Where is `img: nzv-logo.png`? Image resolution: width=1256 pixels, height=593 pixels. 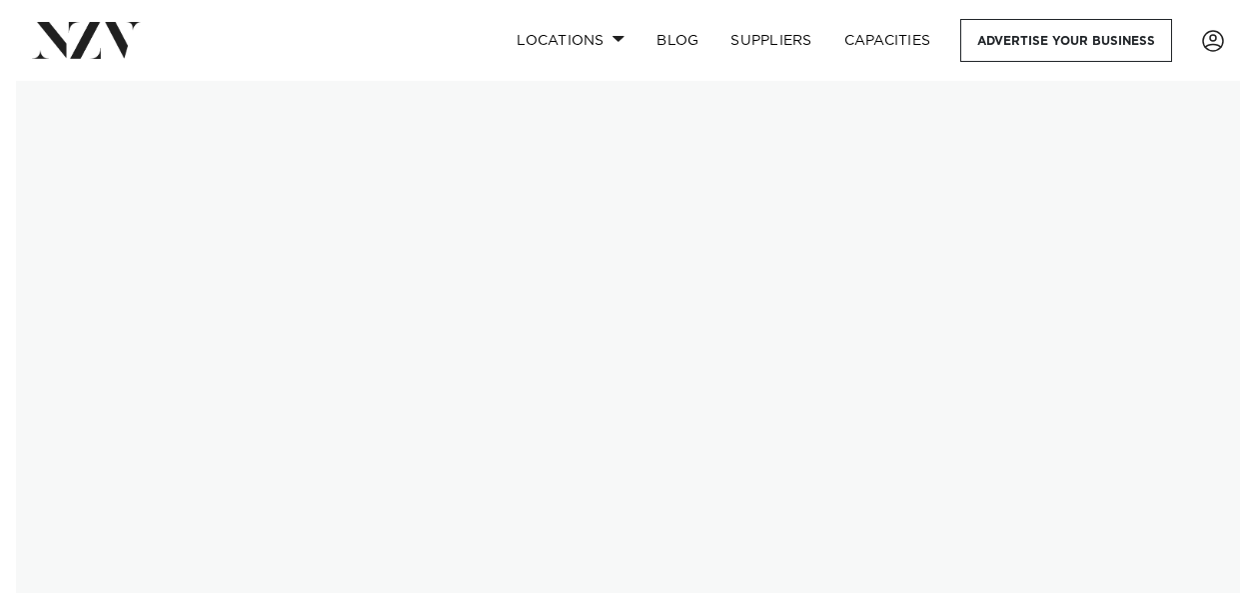
img: nzv-logo.png is located at coordinates (86, 40).